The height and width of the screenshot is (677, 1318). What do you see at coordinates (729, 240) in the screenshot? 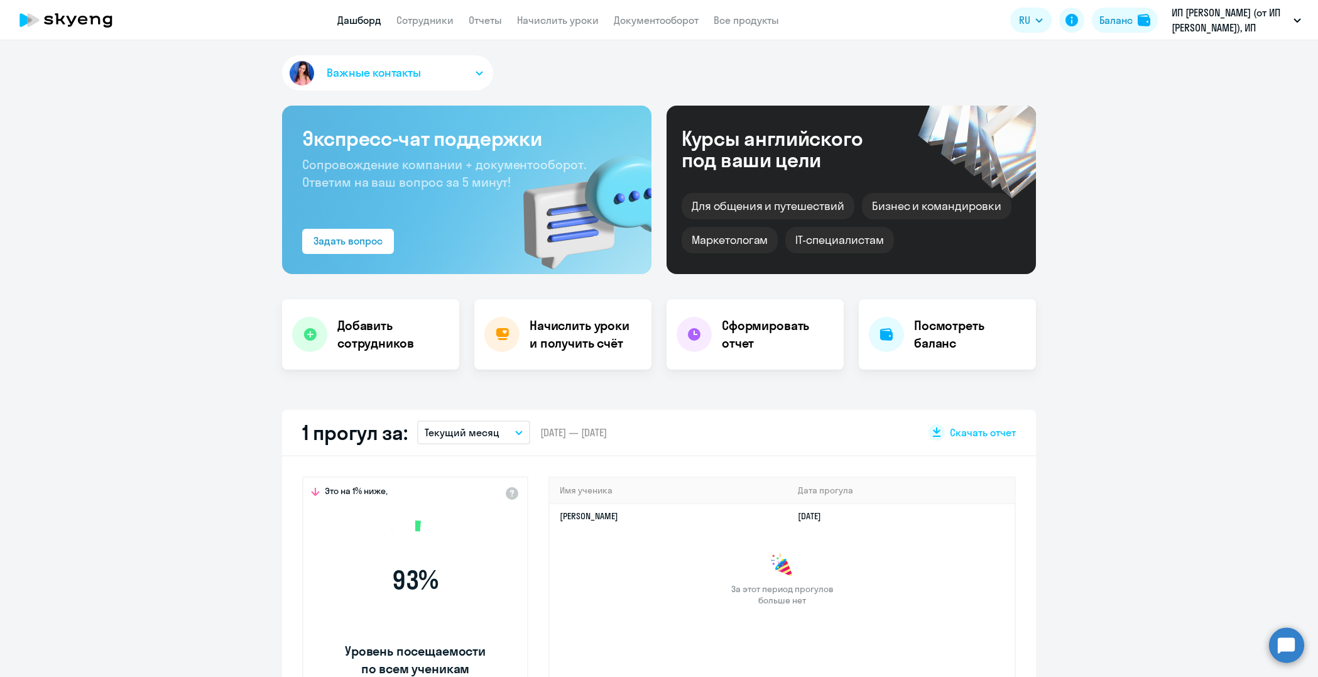
I see `div: Маркетологам` at bounding box center [729, 240].